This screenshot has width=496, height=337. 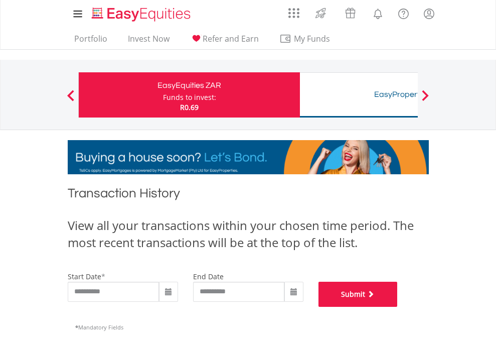 What do you see at coordinates (190, 97) in the screenshot?
I see `div: Funds to invest:` at bounding box center [190, 97].